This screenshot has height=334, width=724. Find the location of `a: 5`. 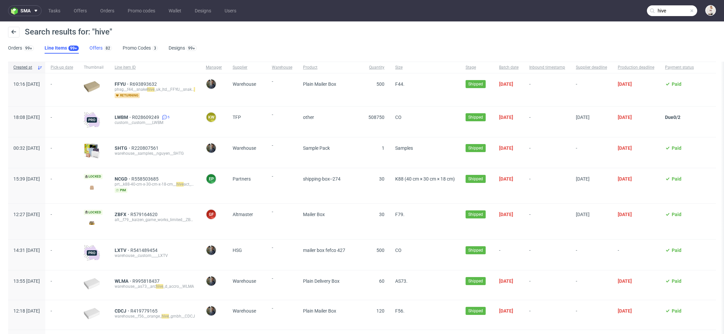

a: 5 is located at coordinates (165, 117).